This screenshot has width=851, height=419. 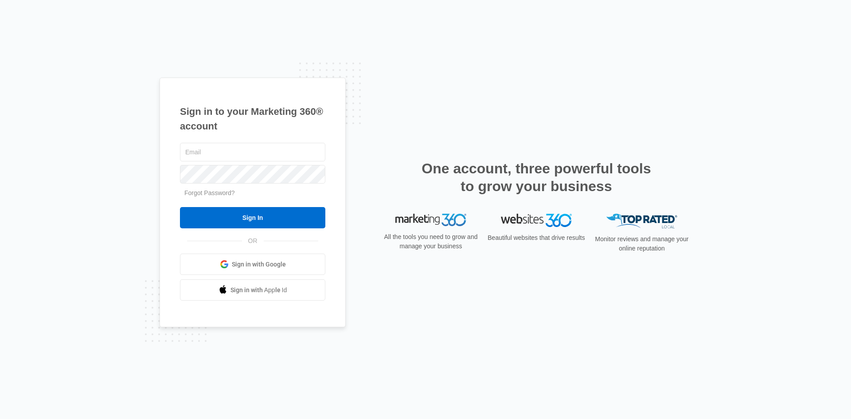 I want to click on h1: Sign in to your Marketing 360® account, so click(x=253, y=119).